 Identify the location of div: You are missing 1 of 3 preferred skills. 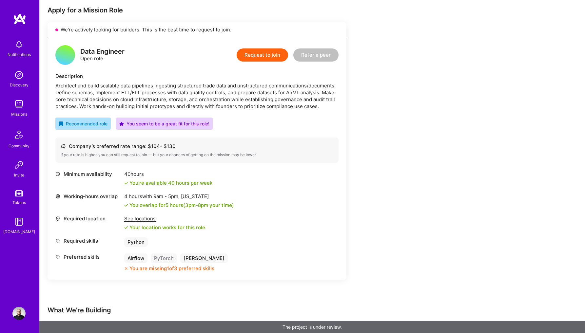
(172, 268).